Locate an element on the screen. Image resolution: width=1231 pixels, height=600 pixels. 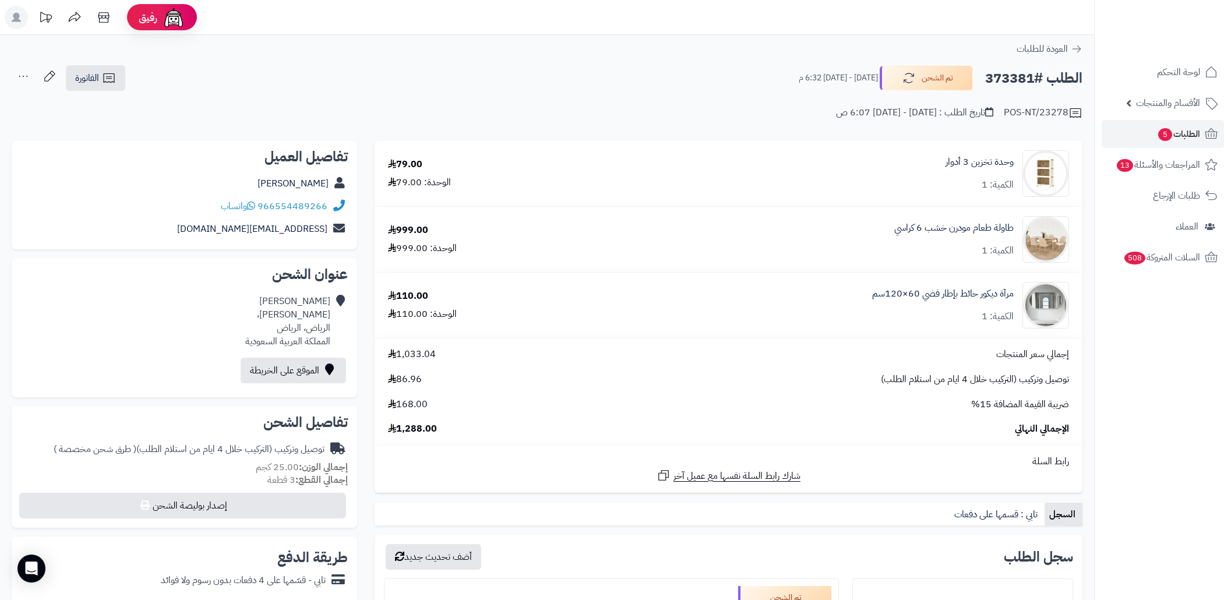
div: POS-NT/23278 is located at coordinates (1043, 113).